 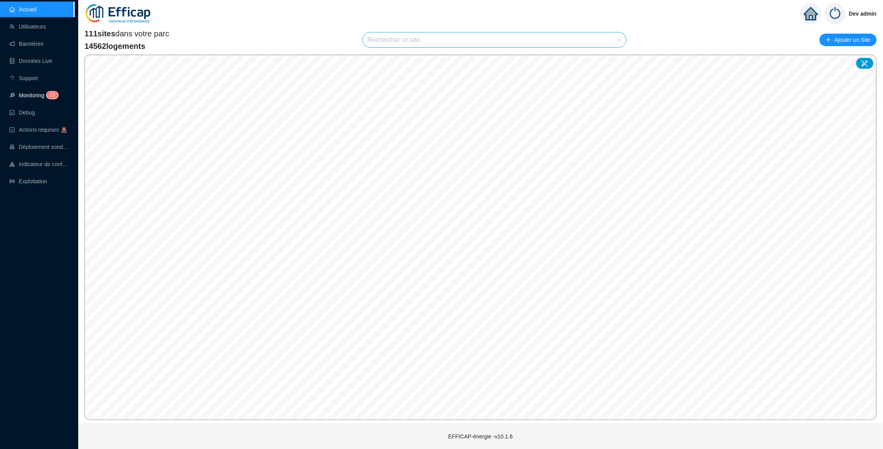 I want to click on a: teamUtilisateurs, so click(x=27, y=27).